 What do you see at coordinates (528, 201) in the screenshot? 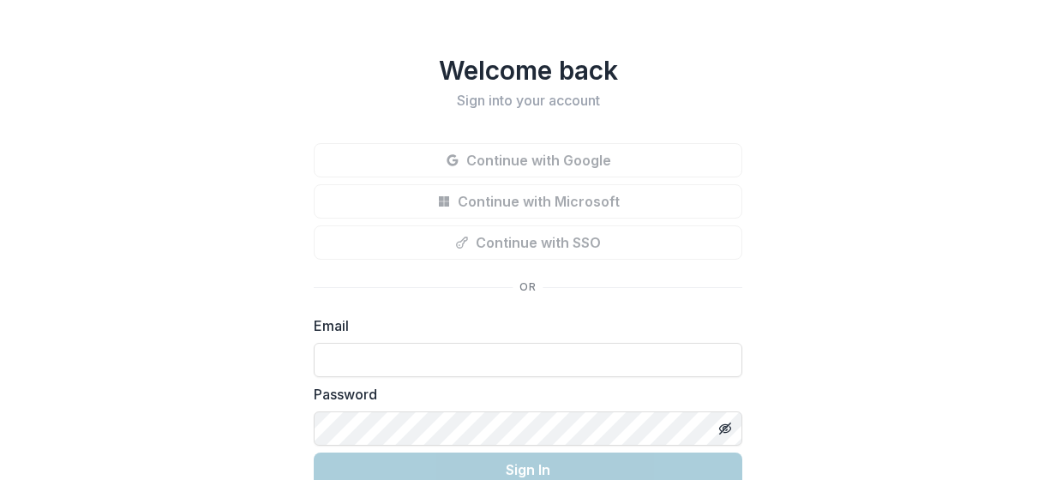
I see `button: Continue with Microsoft` at bounding box center [528, 201].